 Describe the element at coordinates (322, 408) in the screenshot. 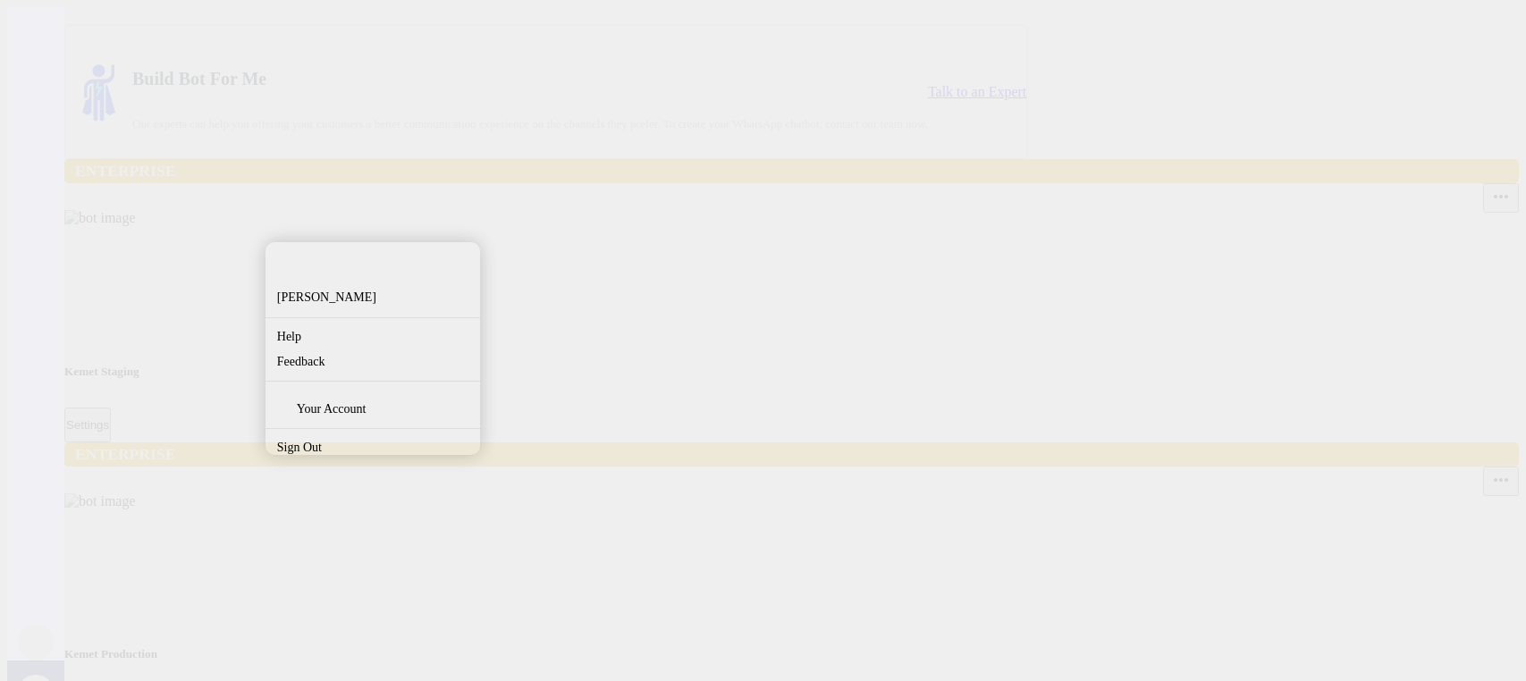

I see `a: Your Account` at that location.